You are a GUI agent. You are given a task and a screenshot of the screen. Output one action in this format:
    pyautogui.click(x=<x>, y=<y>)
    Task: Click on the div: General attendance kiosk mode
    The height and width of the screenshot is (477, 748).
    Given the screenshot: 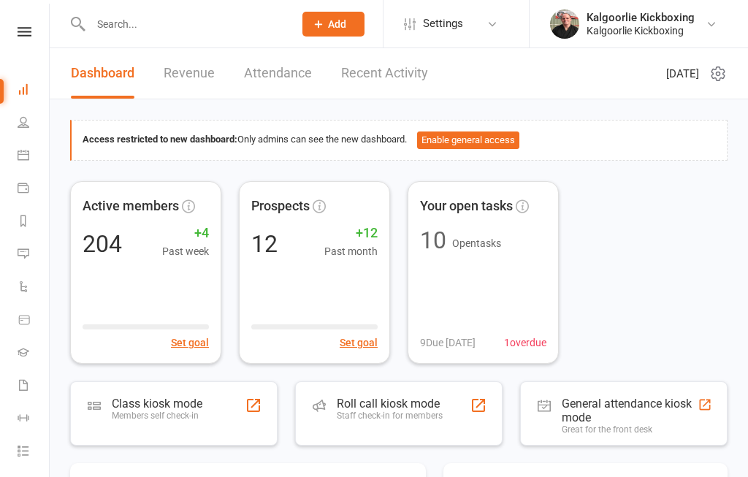 What is the action you would take?
    pyautogui.click(x=629, y=410)
    